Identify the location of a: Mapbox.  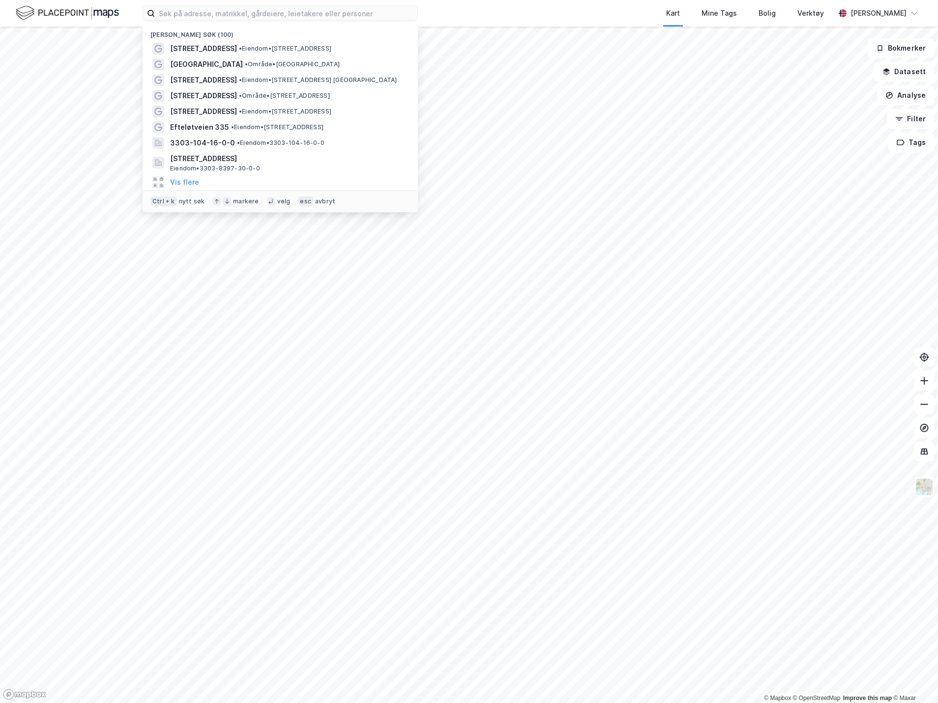
(777, 698).